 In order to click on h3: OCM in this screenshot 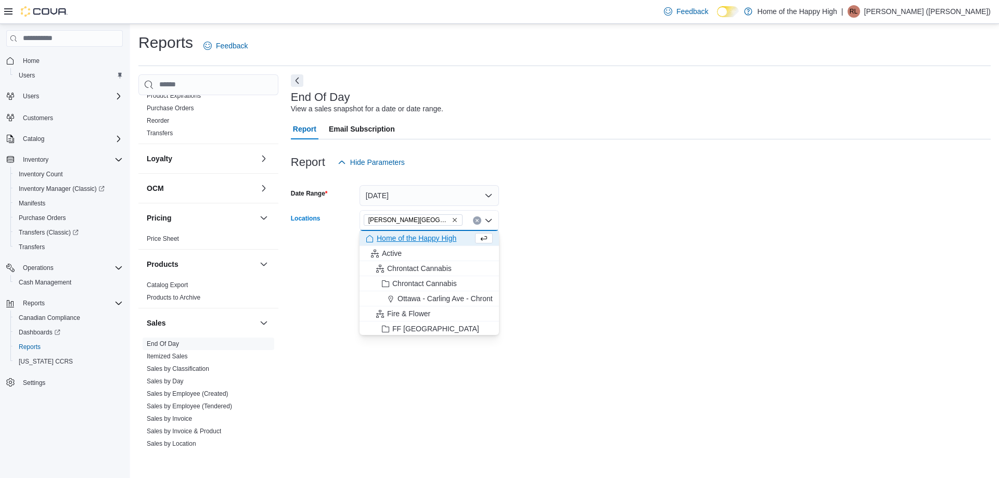, I will do `click(155, 188)`.